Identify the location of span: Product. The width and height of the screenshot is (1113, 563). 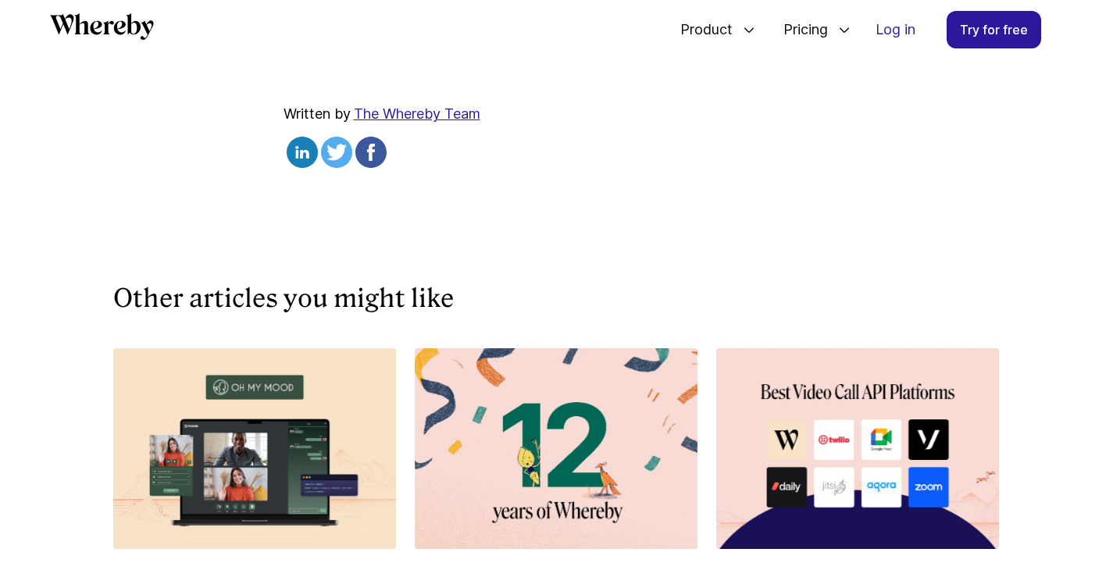
(700, 30).